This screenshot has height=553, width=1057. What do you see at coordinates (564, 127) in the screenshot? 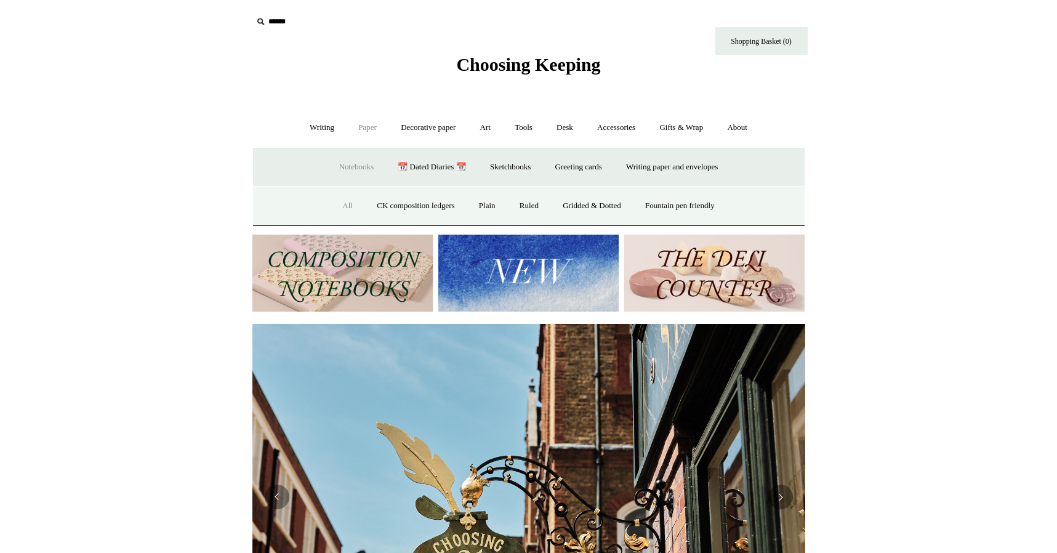
I see `a: Desk` at bounding box center [564, 127].